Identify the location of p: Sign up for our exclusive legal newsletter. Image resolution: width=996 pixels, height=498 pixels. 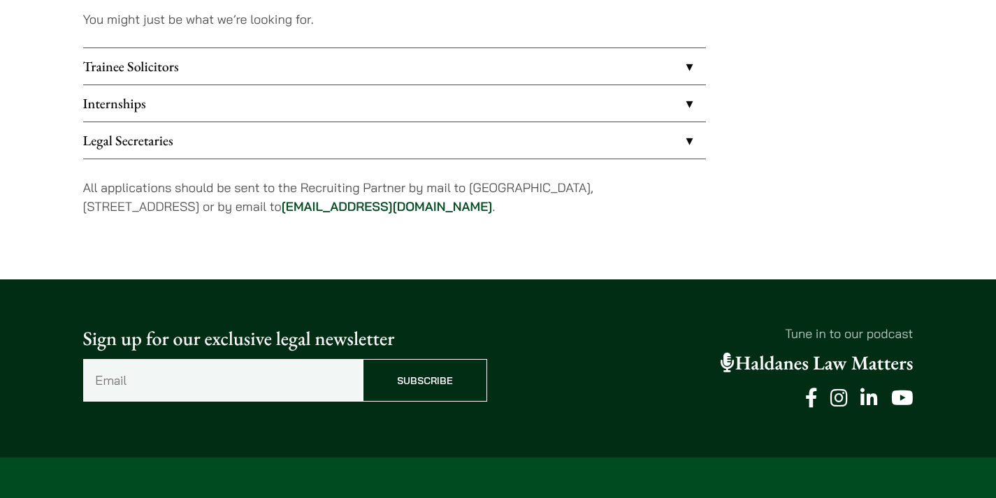
(285, 339).